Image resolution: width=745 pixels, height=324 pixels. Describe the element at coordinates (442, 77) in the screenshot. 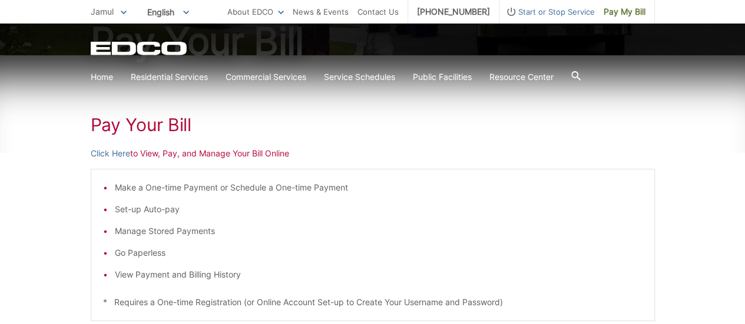

I see `a: Public Facilities` at that location.